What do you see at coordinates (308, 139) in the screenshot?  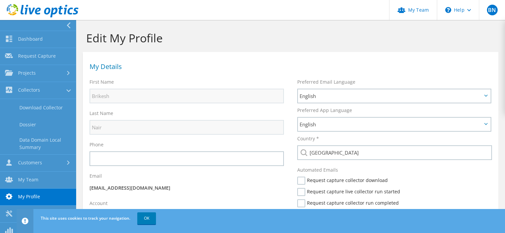 I see `label: Country *` at bounding box center [308, 139].